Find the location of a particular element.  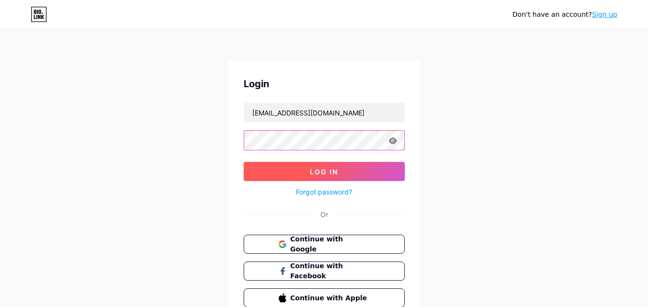

span: Continue with Google is located at coordinates (329, 245).